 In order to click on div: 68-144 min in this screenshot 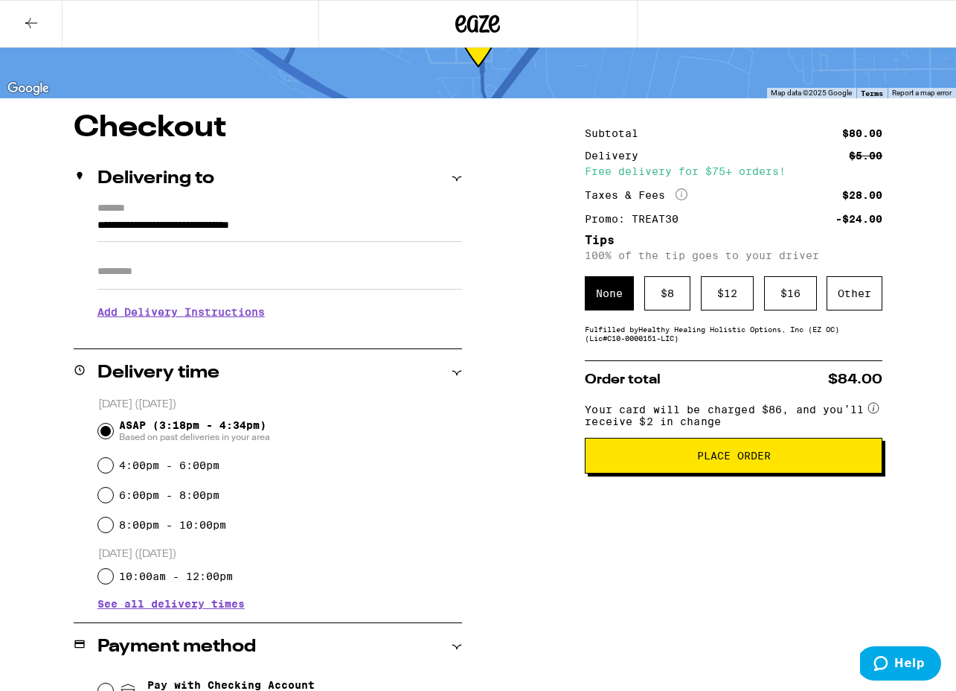, I will do `click(479, 51)`.